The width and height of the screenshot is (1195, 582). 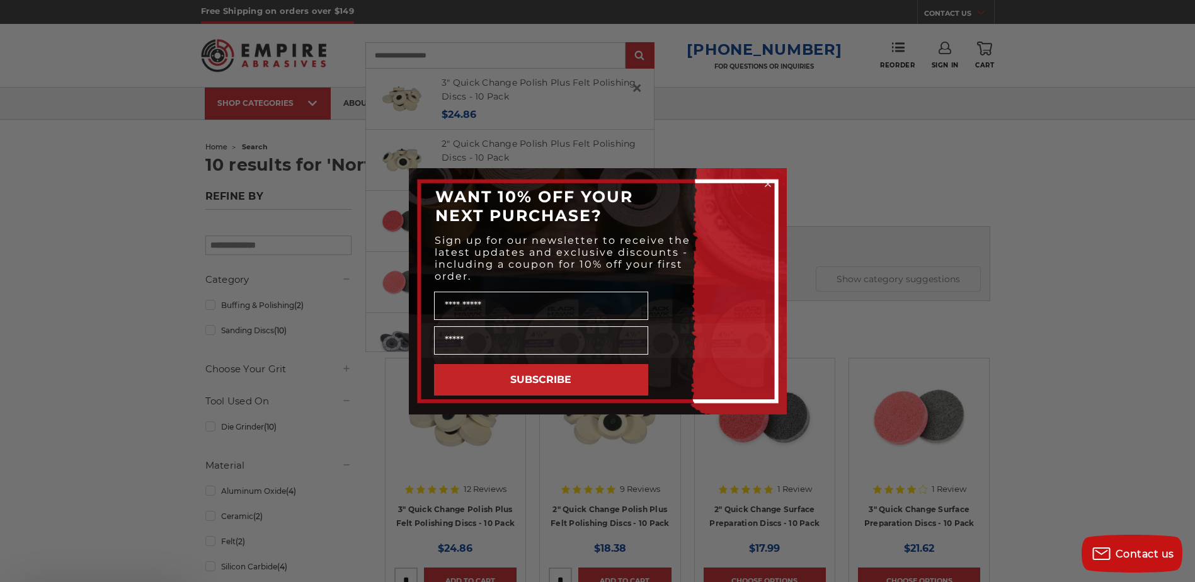 I want to click on button: Contact us, so click(x=1132, y=554).